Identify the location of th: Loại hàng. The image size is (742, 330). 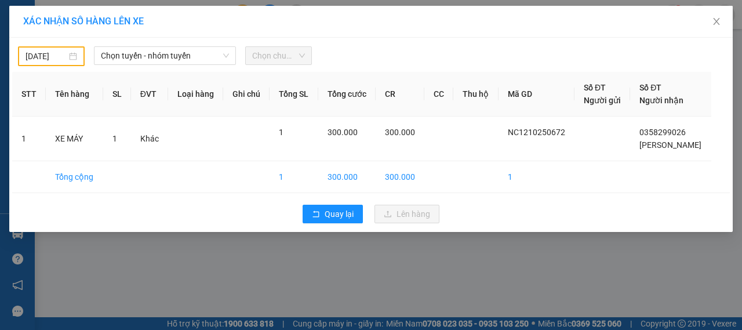
(195, 94).